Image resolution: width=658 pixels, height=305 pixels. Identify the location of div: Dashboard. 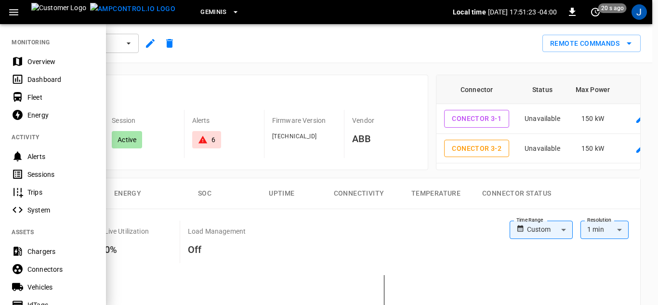
(61, 79).